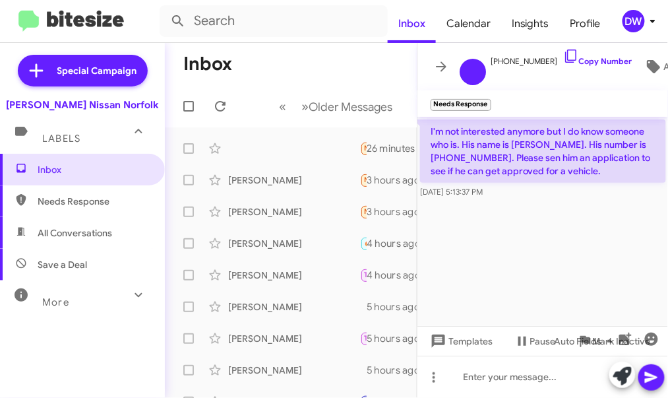 Image resolution: width=668 pixels, height=398 pixels. I want to click on h1: Inbox, so click(208, 64).